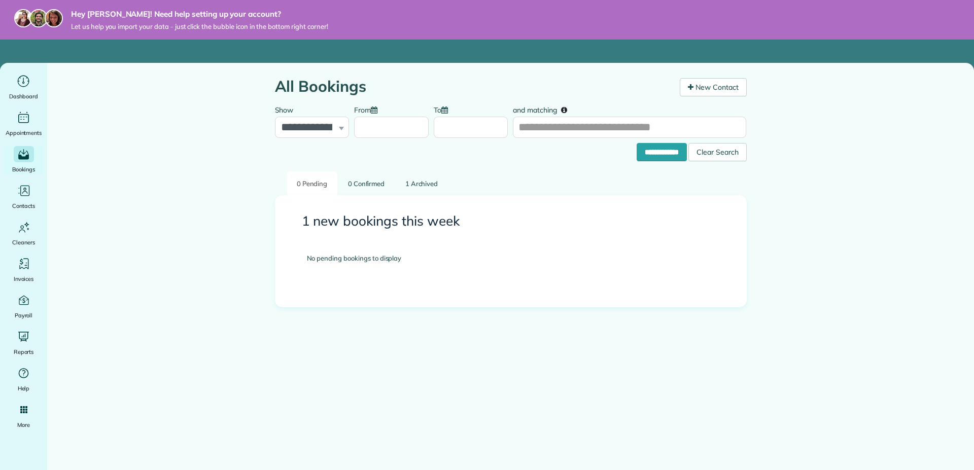 This screenshot has height=470, width=974. Describe the element at coordinates (24, 352) in the screenshot. I see `span: Reports` at that location.